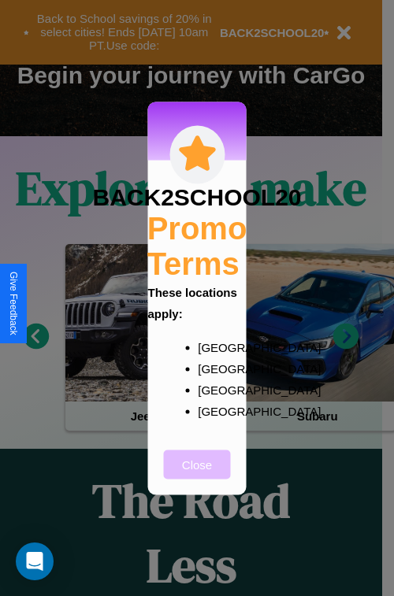  What do you see at coordinates (197, 464) in the screenshot?
I see `button: Close` at bounding box center [197, 464].